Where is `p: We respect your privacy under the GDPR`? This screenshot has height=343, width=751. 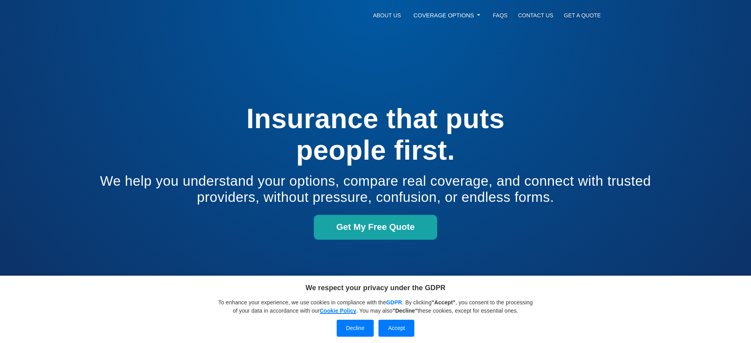 p: We respect your privacy under the GDPR is located at coordinates (376, 288).